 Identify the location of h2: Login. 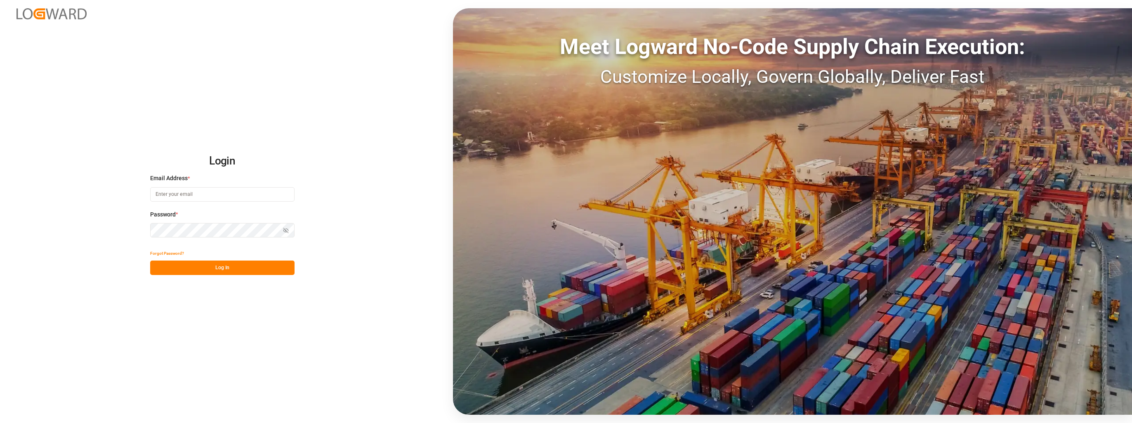
(222, 161).